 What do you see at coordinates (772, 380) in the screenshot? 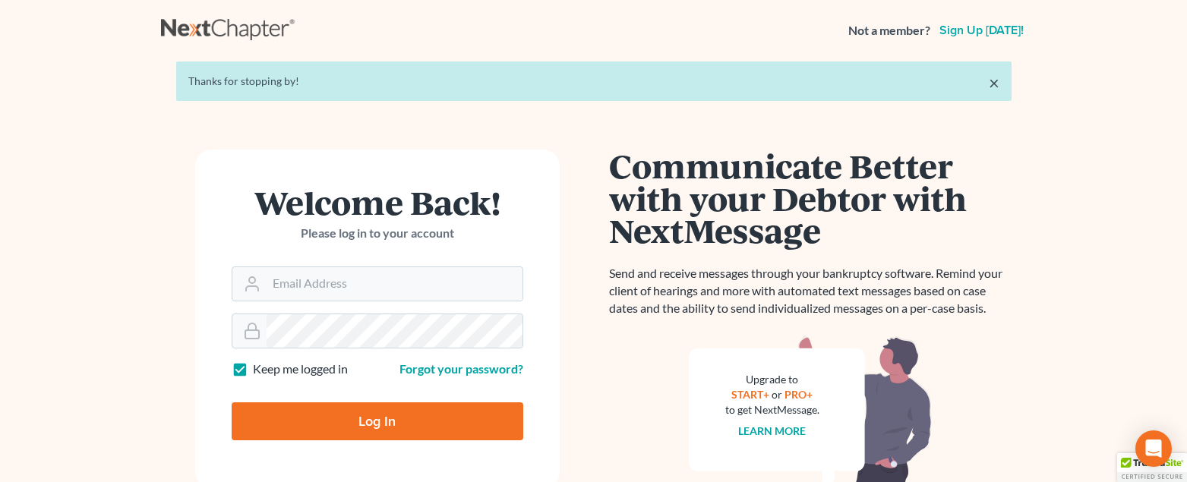
I see `div: Upgrade to` at bounding box center [772, 380].